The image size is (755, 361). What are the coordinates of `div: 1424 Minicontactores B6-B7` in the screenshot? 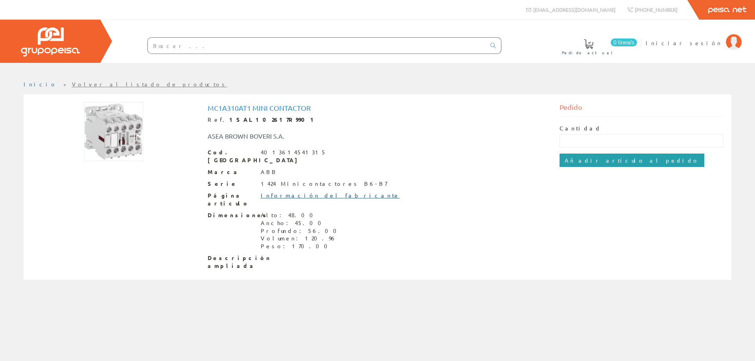 It's located at (323, 184).